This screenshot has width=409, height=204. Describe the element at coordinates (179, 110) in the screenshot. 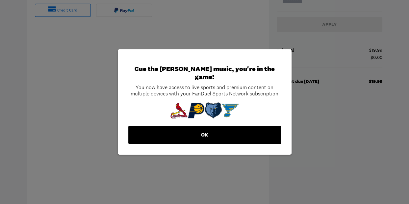

I see `img: mlb-team-cardinals-light.png` at that location.